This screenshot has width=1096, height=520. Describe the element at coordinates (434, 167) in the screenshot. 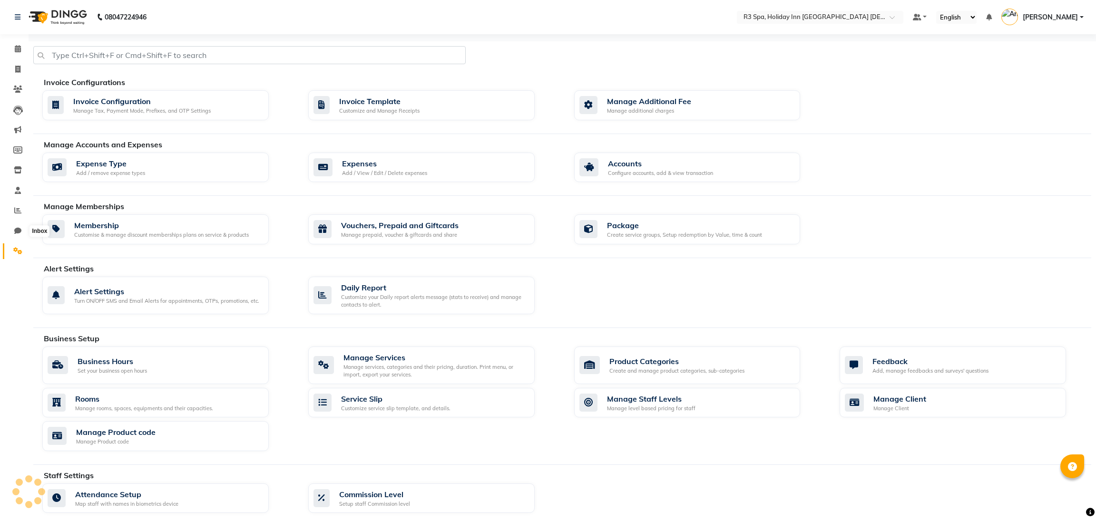

I see `a: ExpensesAdd / View / Edit / Delete expenses` at that location.